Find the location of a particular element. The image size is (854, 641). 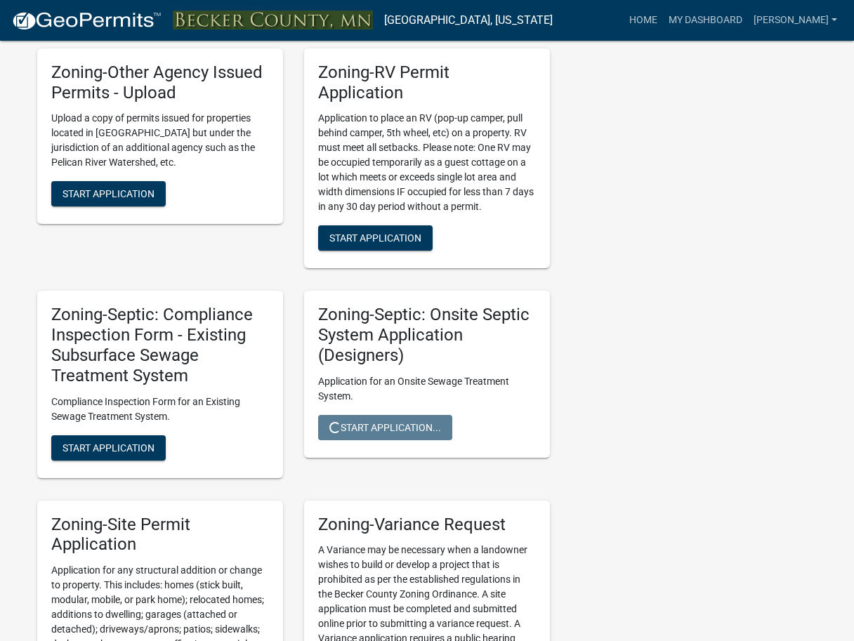

p: Application to place an RV (pop-up camper, pull behind camper, 5th wheel, etc) on a property. RV ... is located at coordinates (427, 162).